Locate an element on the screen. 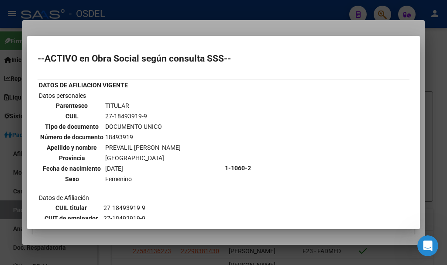 This screenshot has height=265, width=447. th: CUIT de empleador is located at coordinates (71, 218).